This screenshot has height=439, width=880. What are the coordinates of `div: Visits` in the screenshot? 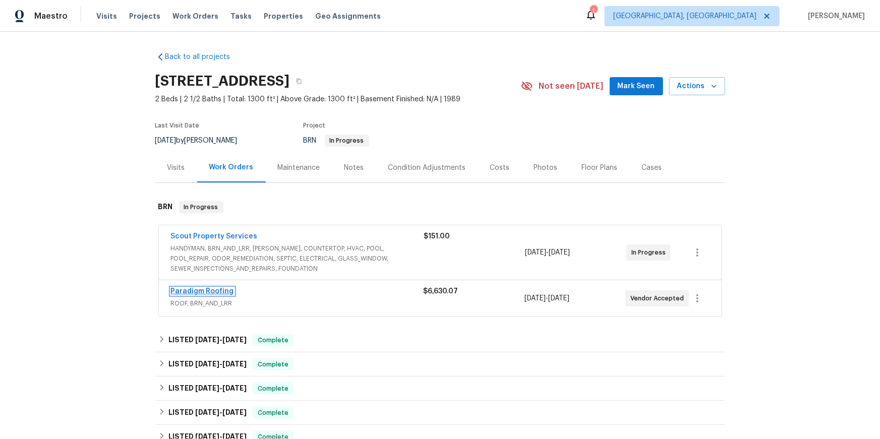 It's located at (176, 168).